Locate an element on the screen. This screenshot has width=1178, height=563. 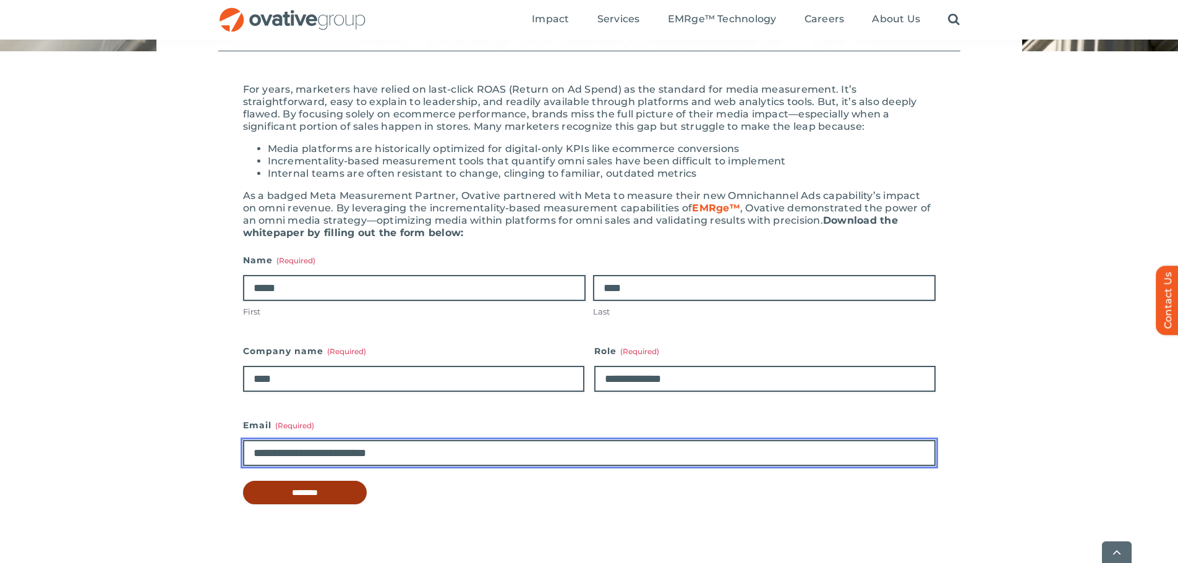
label: Last is located at coordinates (764, 312).